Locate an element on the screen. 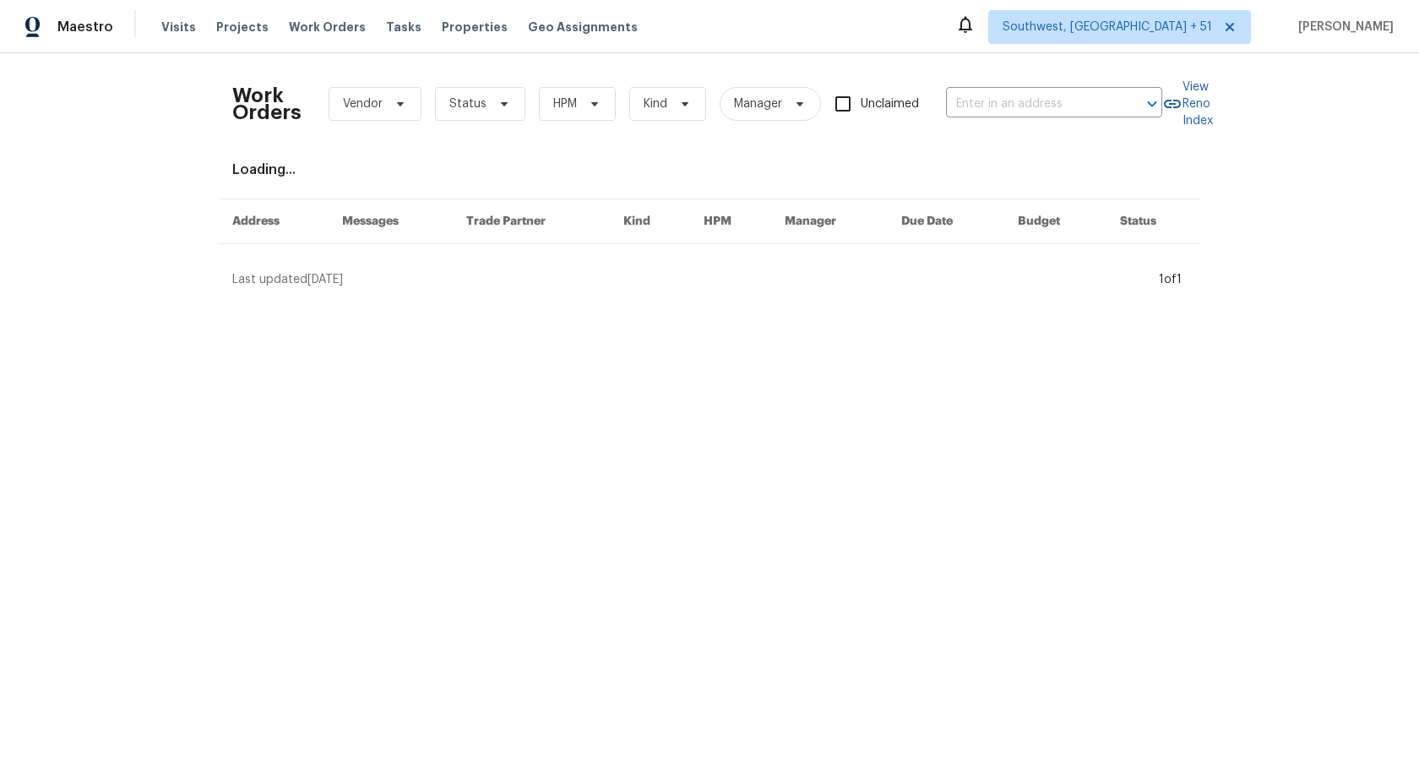 This screenshot has width=1419, height=784. th: Kind is located at coordinates (649, 221).